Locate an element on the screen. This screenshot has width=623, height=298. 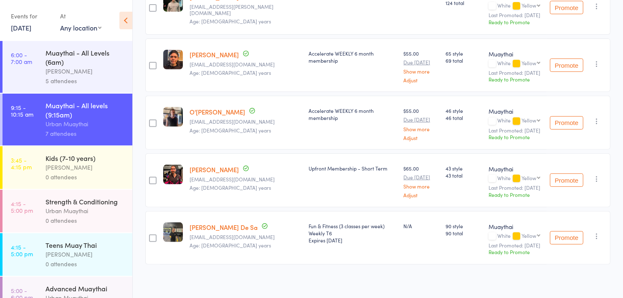
a: 9:15 -10:15 amMuaythai - All levels (9:15am)Urban Muaythai7 attendees is located at coordinates (67, 119).